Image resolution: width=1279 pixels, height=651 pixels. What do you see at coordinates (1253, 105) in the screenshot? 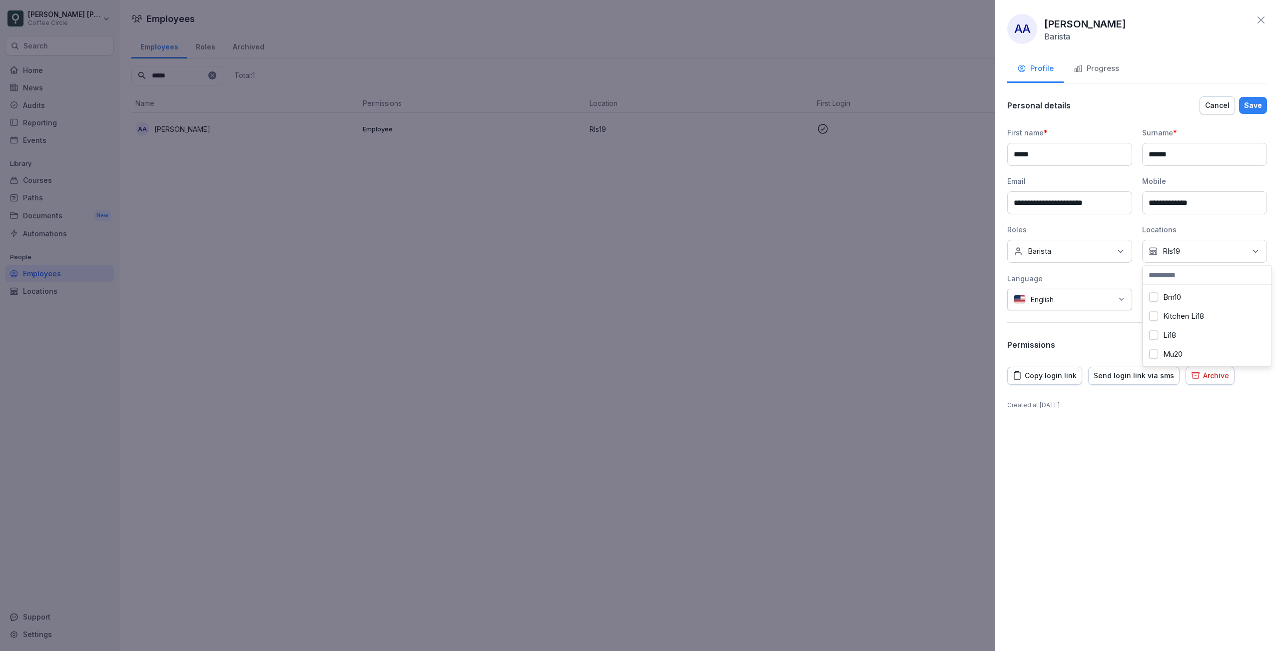
I see `div: Save` at bounding box center [1253, 105].